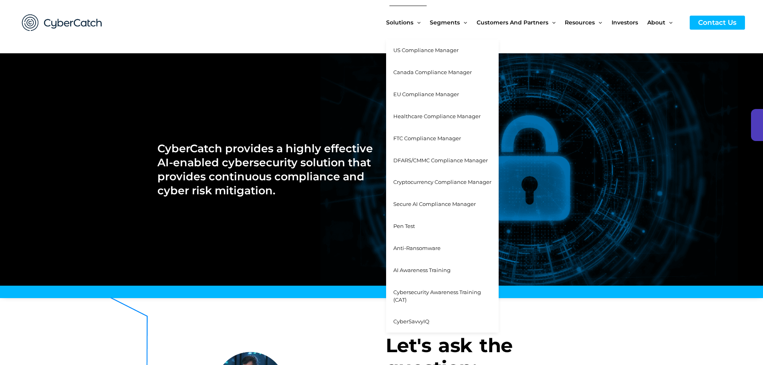 This screenshot has width=763, height=365. What do you see at coordinates (629, 22) in the screenshot?
I see `a: Investors` at bounding box center [629, 22].